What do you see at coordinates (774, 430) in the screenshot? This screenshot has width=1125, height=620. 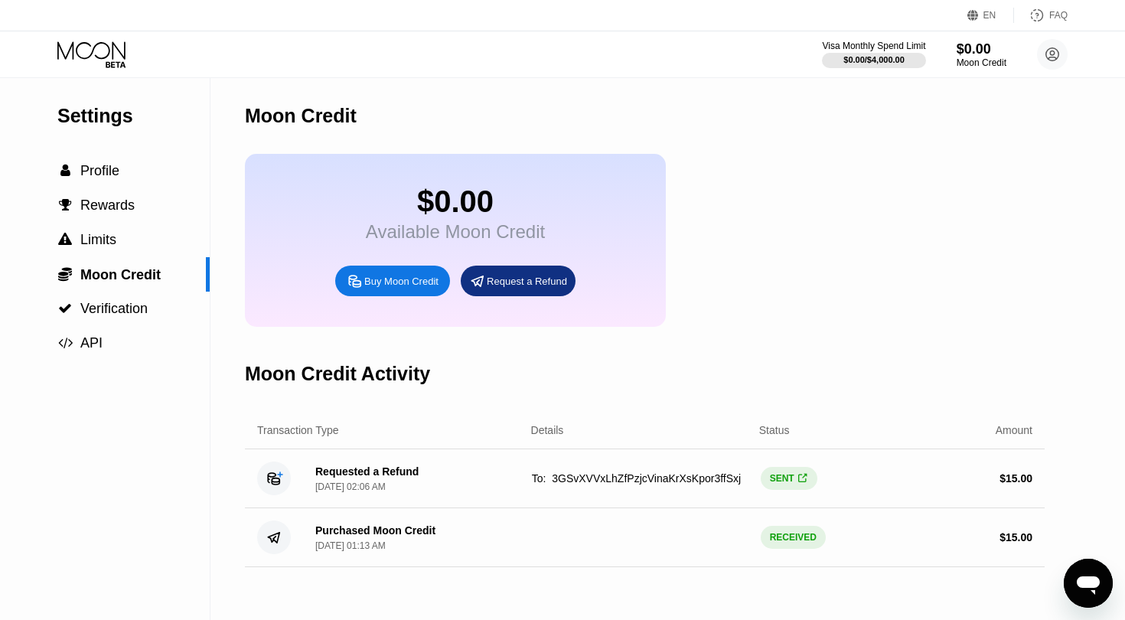 I see `div: Status` at bounding box center [774, 430].